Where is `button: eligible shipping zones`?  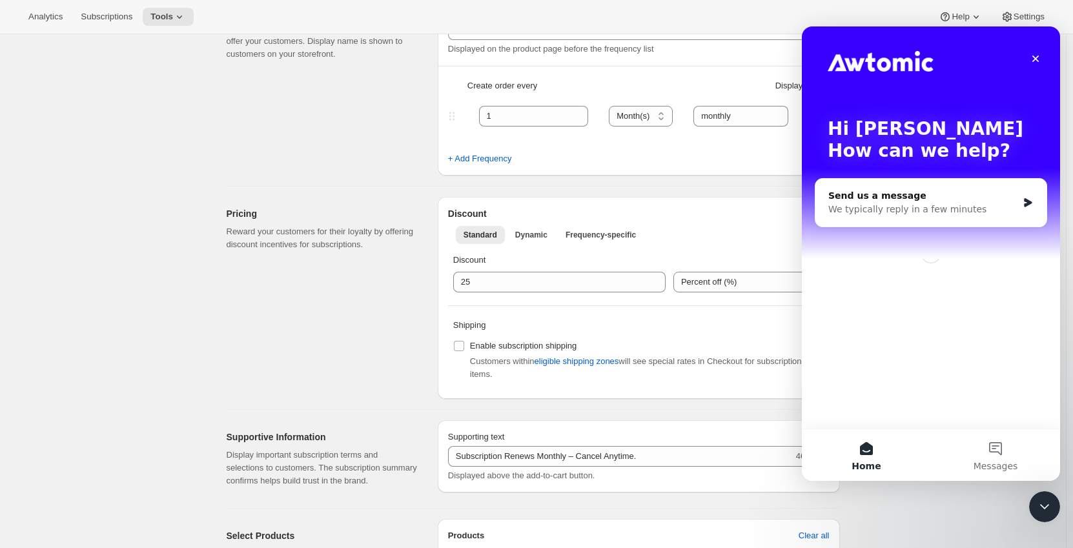
button: eligible shipping zones is located at coordinates (577, 362).